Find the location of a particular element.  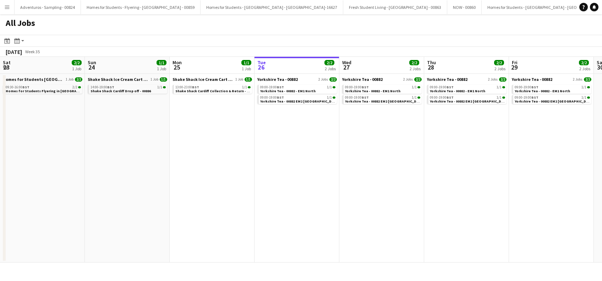

span: 13:00-23:00 is located at coordinates (187, 87).